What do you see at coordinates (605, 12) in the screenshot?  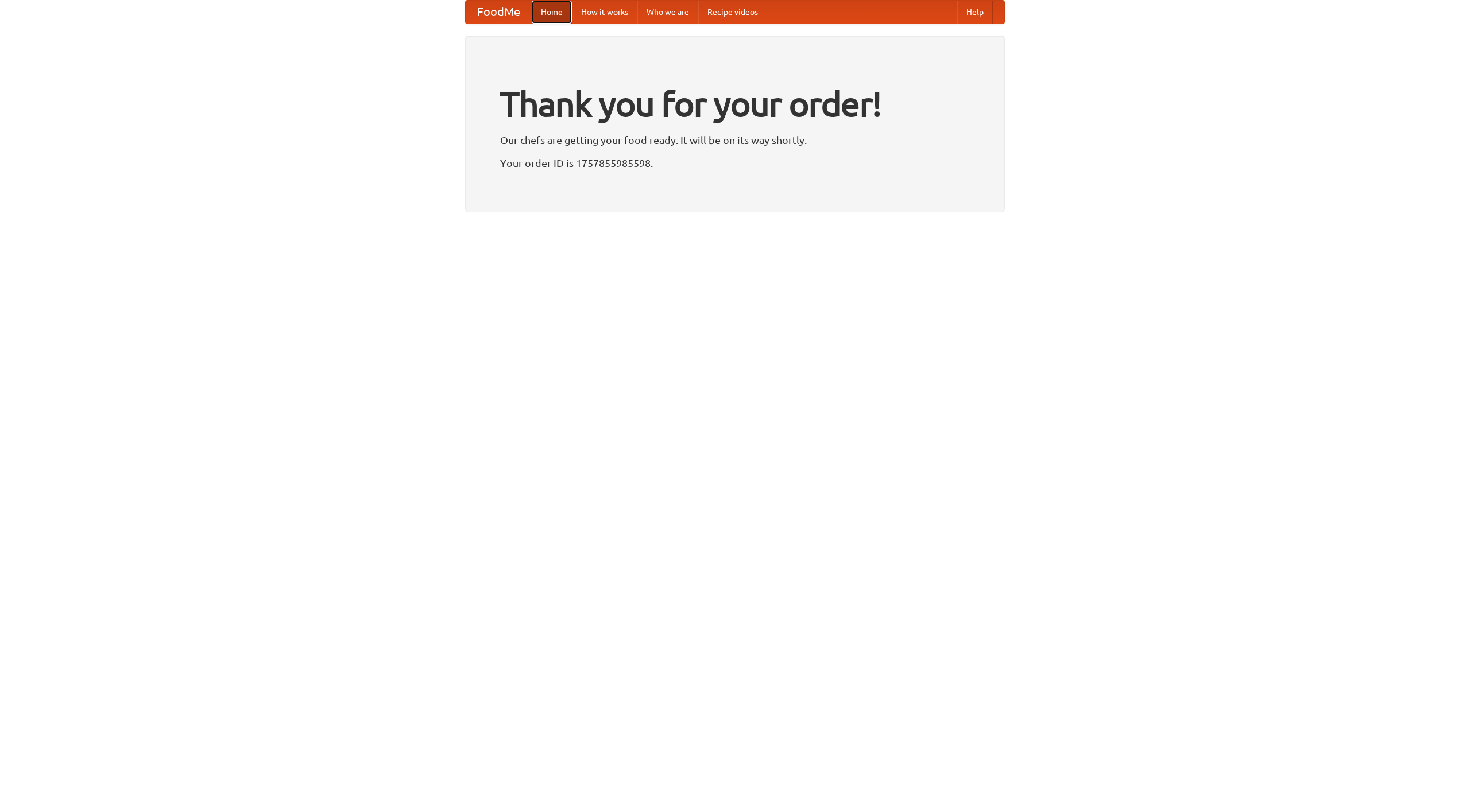 I see `a: How it works` at bounding box center [605, 12].